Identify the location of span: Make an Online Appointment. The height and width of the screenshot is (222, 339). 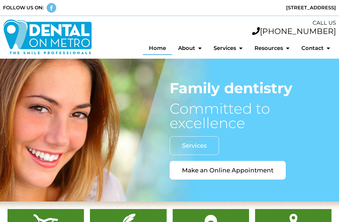
(228, 170).